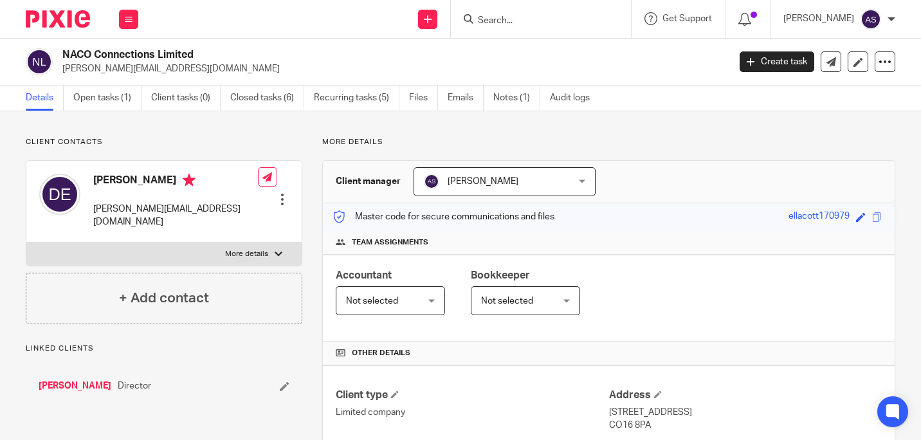 This screenshot has width=921, height=440. What do you see at coordinates (58, 19) in the screenshot?
I see `img: Pixie` at bounding box center [58, 19].